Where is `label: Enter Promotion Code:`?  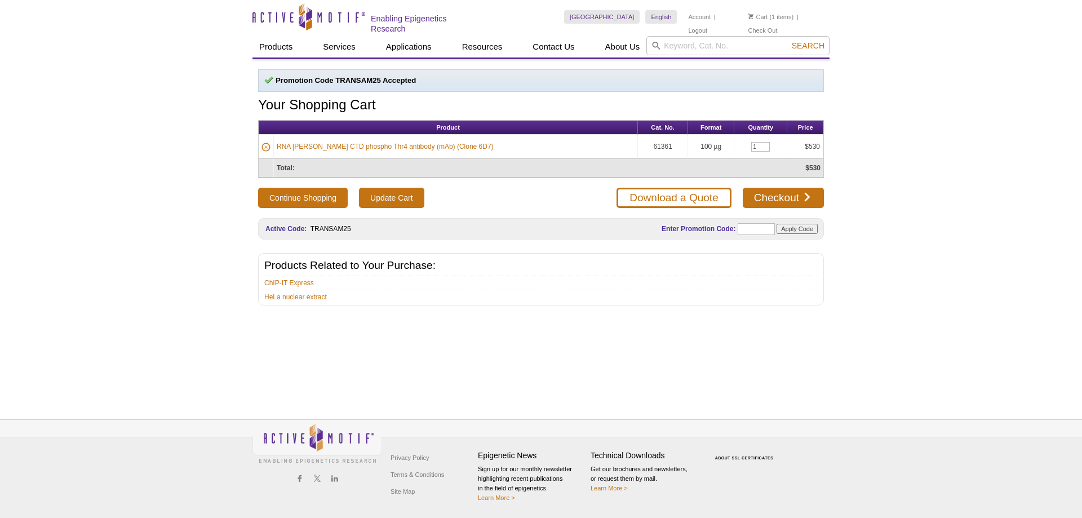 label: Enter Promotion Code: is located at coordinates (698, 229).